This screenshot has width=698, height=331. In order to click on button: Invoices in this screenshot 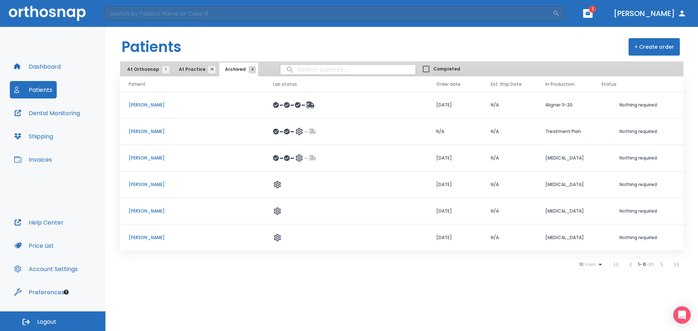, I will do `click(33, 160)`.